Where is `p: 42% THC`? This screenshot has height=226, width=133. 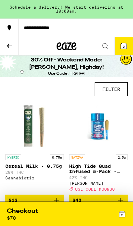 p: 42% THC is located at coordinates (98, 177).